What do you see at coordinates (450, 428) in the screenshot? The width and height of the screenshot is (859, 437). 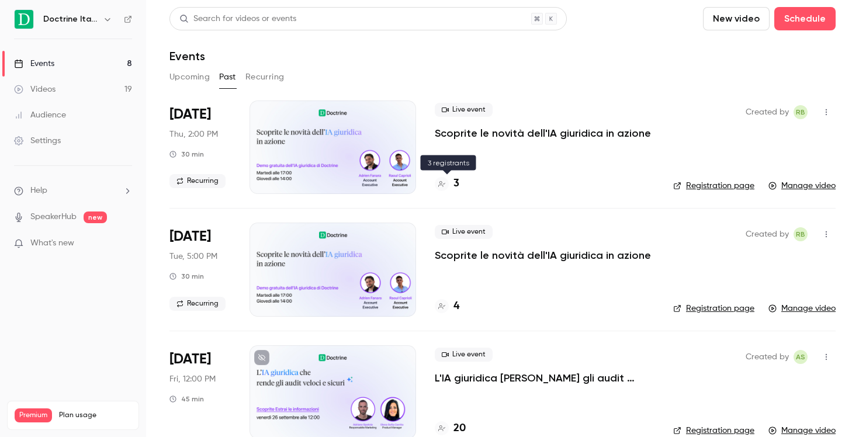 I see `a: 20` at bounding box center [450, 428].